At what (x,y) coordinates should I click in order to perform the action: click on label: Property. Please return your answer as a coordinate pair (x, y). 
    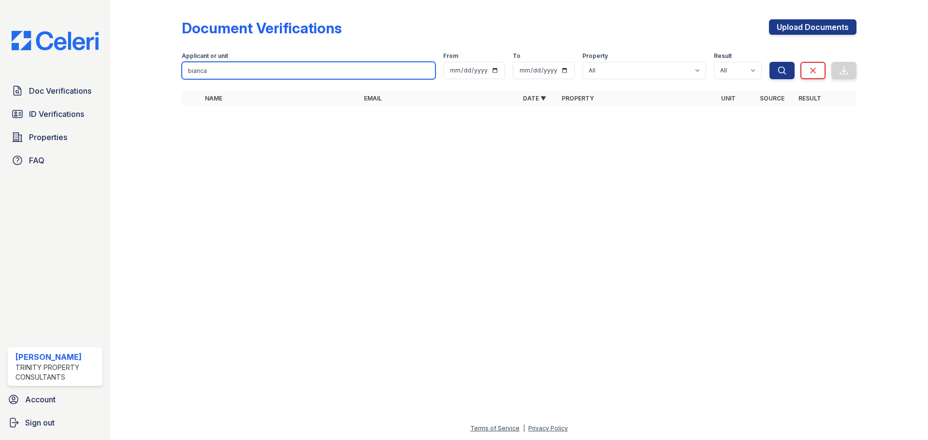
    Looking at the image, I should click on (595, 56).